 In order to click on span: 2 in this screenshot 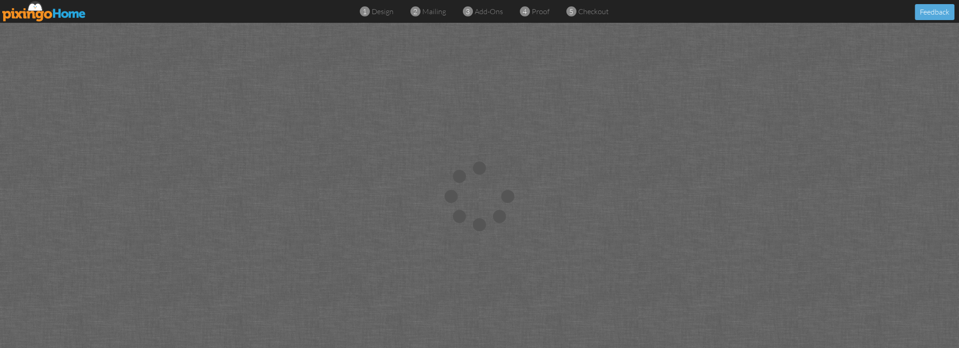, I will do `click(415, 11)`.